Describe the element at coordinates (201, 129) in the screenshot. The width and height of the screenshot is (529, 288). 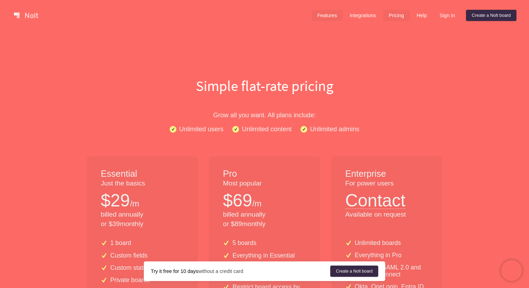
I see `p: Unlimited users` at that location.